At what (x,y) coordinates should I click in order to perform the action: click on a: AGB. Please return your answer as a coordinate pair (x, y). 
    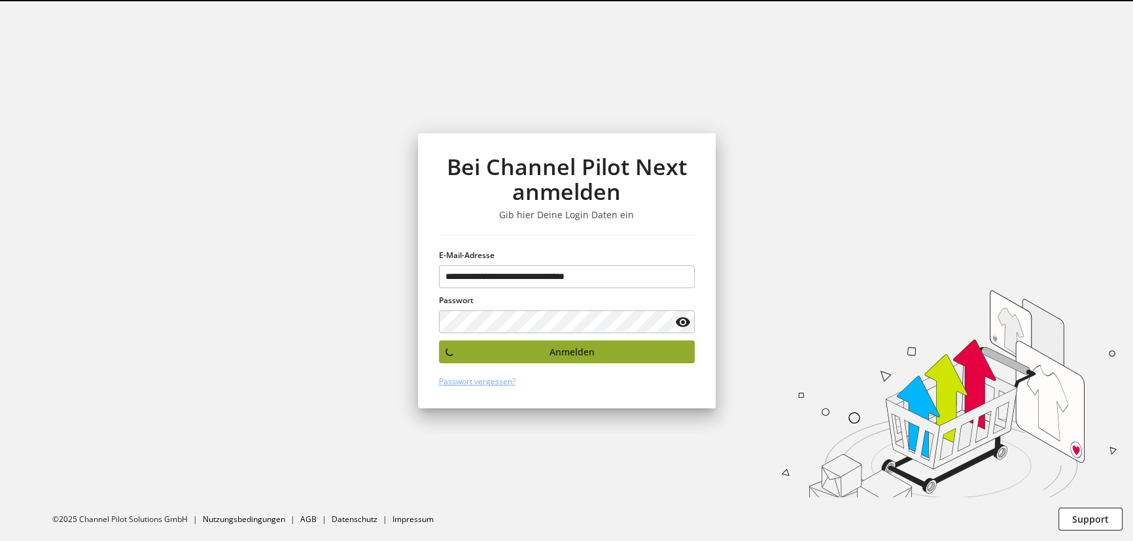
    Looking at the image, I should click on (308, 519).